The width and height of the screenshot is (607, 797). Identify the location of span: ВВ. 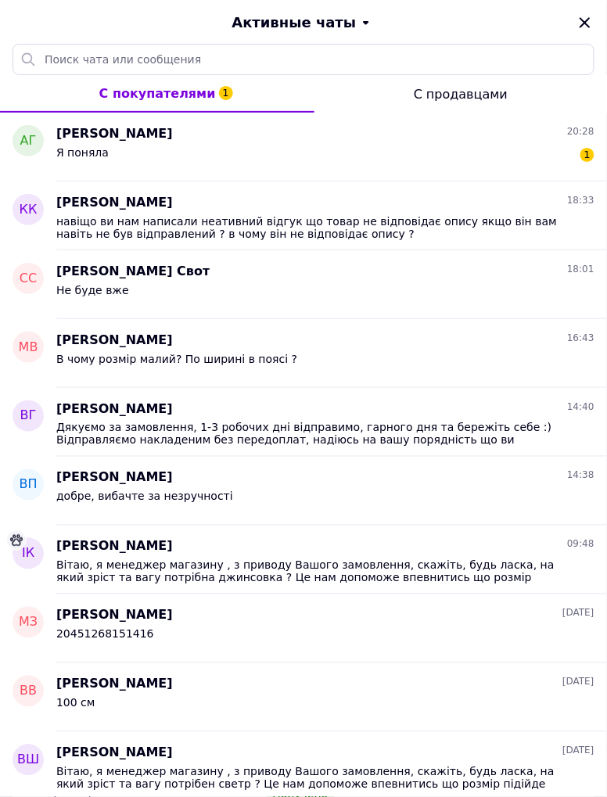
(28, 691).